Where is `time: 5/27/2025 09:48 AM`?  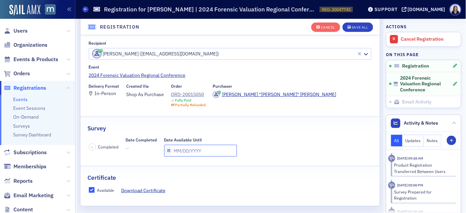 time: 5/27/2025 09:48 AM is located at coordinates (410, 158).